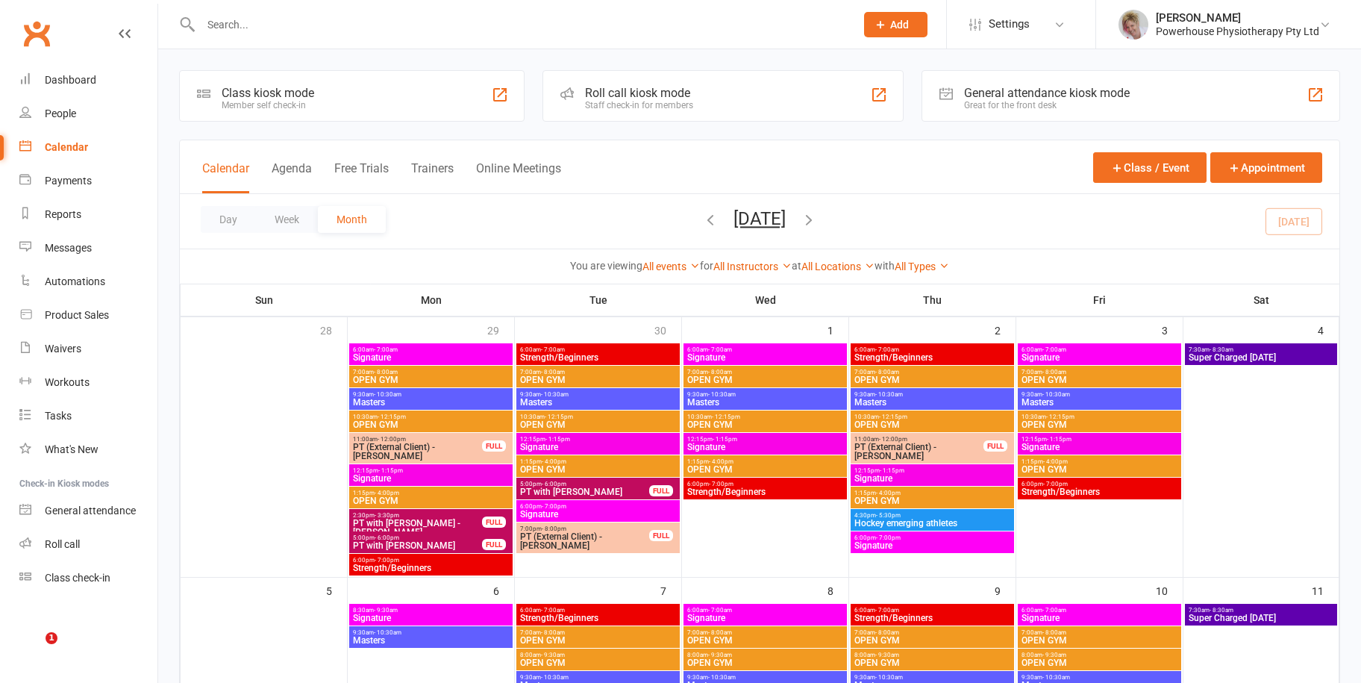 This screenshot has width=1361, height=683. What do you see at coordinates (504, 590) in the screenshot?
I see `div: 6` at bounding box center [504, 590].